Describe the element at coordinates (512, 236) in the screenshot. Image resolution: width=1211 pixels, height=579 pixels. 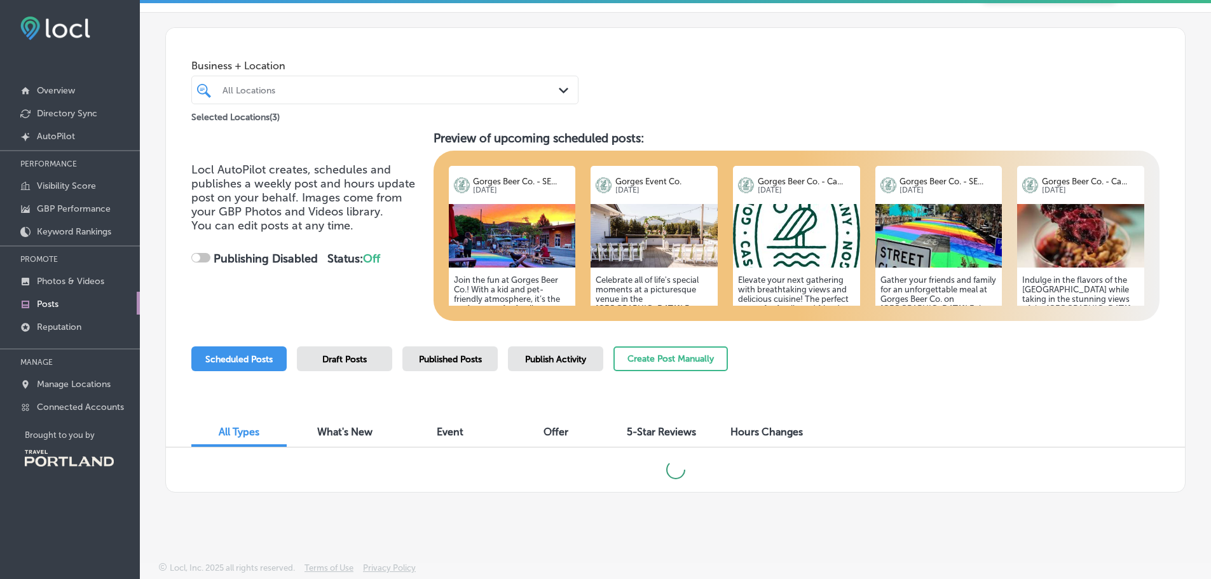
I see `img: 17526908514835a721-ed90-46ab-b5ef-876675da9dc6_2023-06-02.jpg` at that location.